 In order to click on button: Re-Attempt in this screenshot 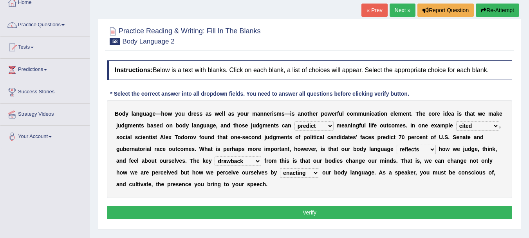, I will do `click(497, 10)`.